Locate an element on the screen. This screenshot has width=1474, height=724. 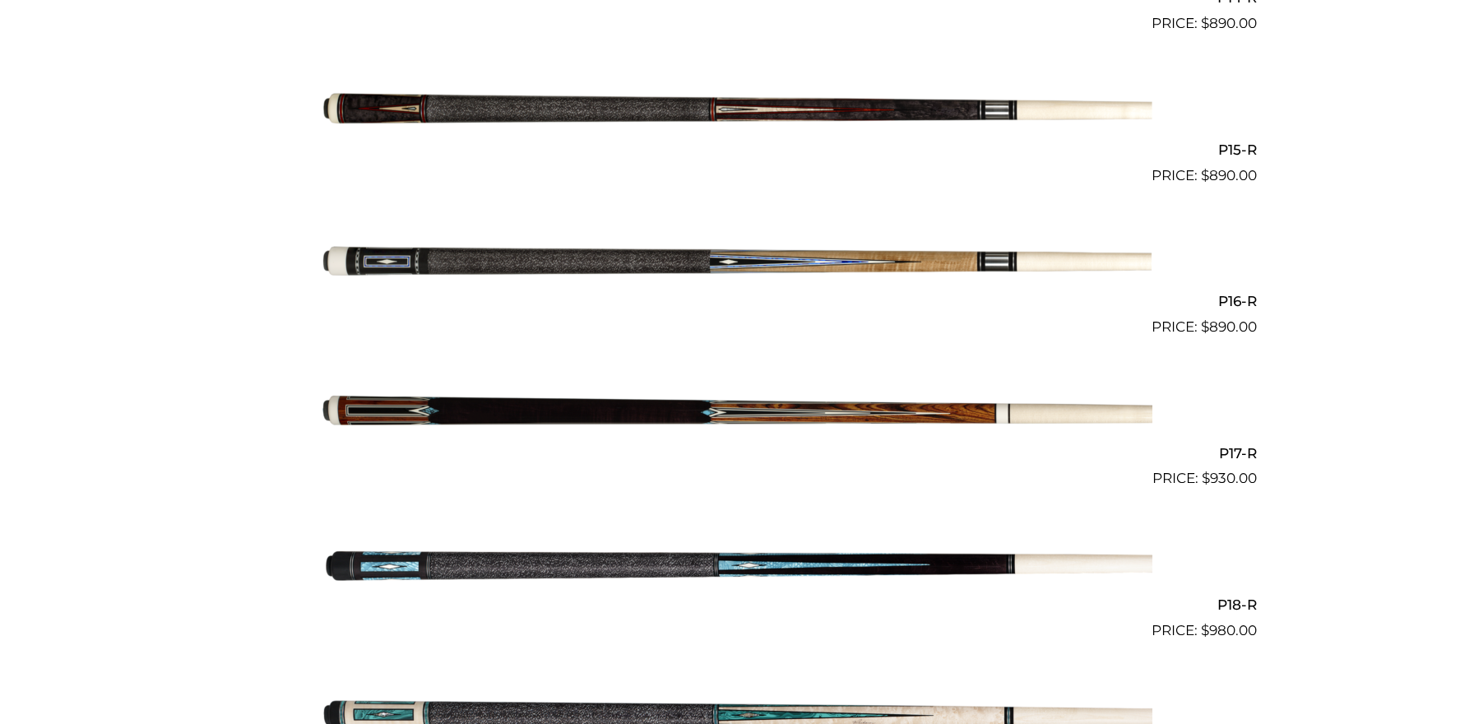
a: P16-R $890.00 is located at coordinates (737, 266).